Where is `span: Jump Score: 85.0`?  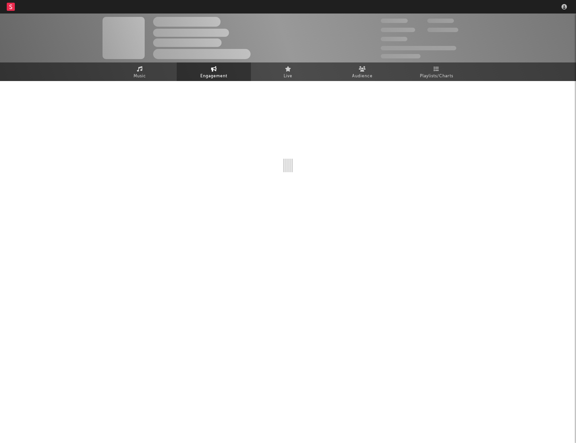 span: Jump Score: 85.0 is located at coordinates (401, 56).